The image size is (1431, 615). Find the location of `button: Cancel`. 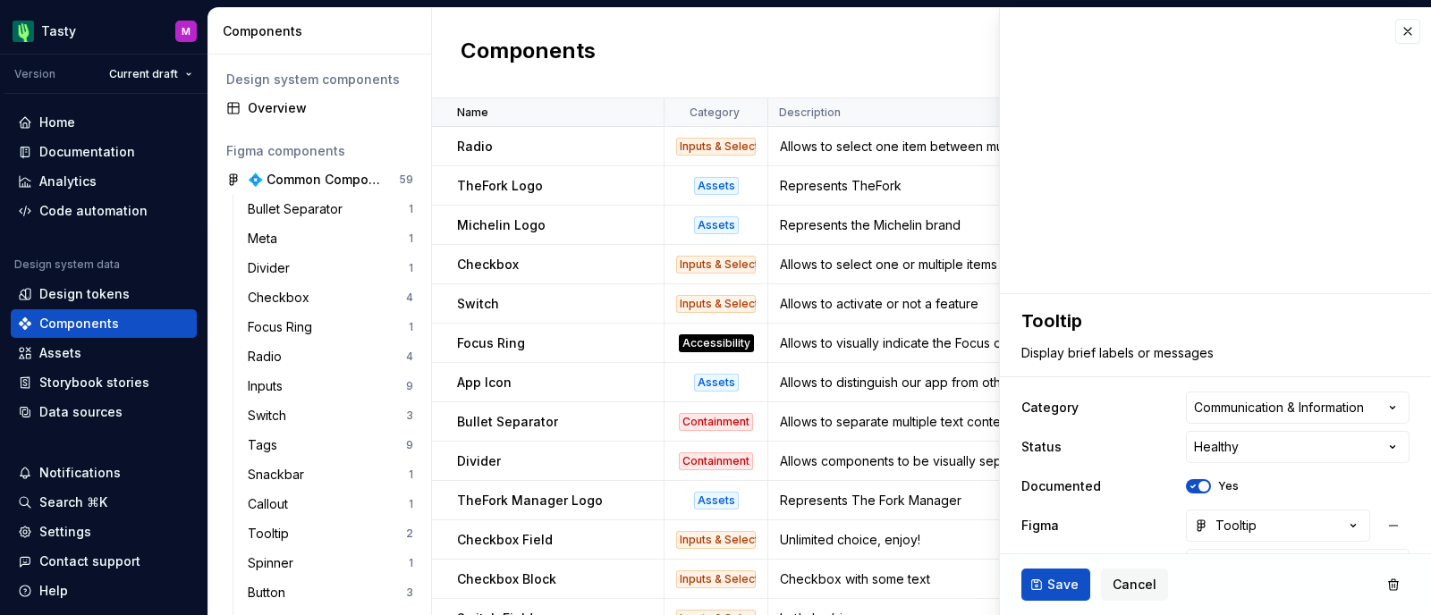

button: Cancel is located at coordinates (1134, 585).